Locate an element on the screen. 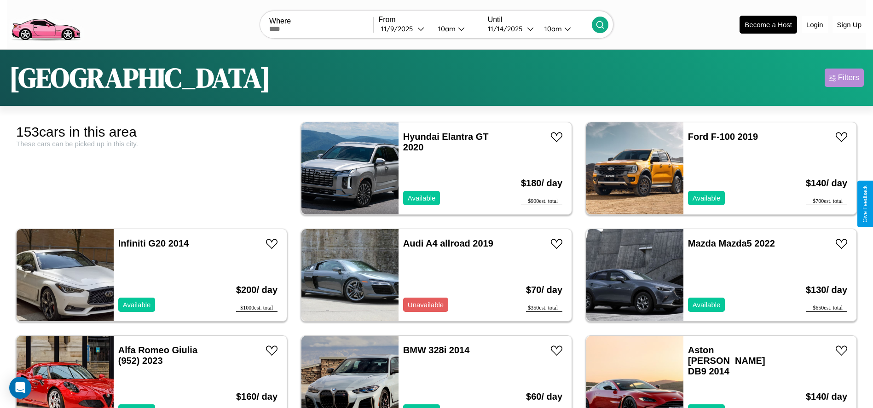 The image size is (873, 408). div: 153 cars in this area is located at coordinates (151, 132).